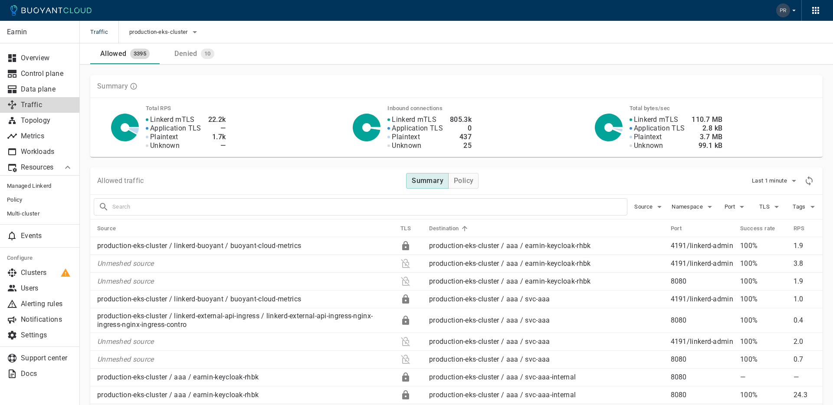  What do you see at coordinates (47, 89) in the screenshot?
I see `p: Data plane` at bounding box center [47, 89].